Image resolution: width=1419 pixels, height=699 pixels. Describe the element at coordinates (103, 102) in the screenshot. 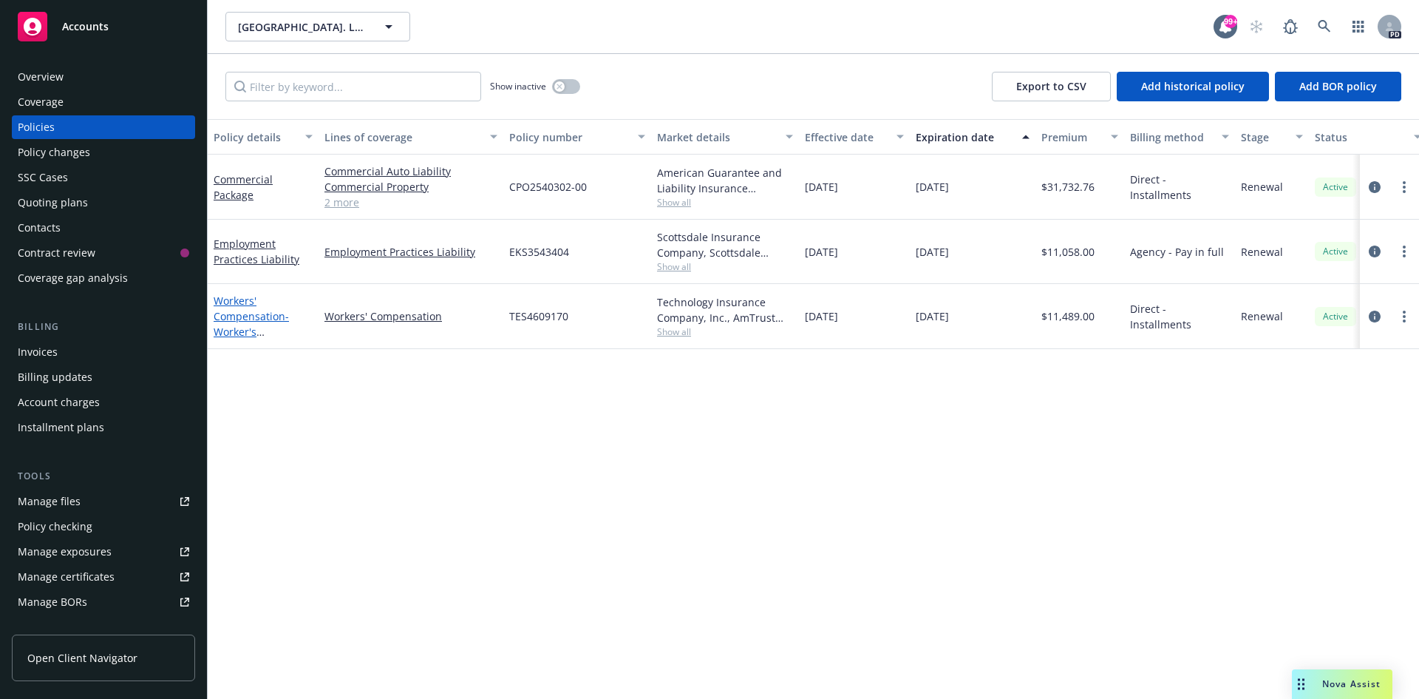

I see `a: Coverage` at that location.